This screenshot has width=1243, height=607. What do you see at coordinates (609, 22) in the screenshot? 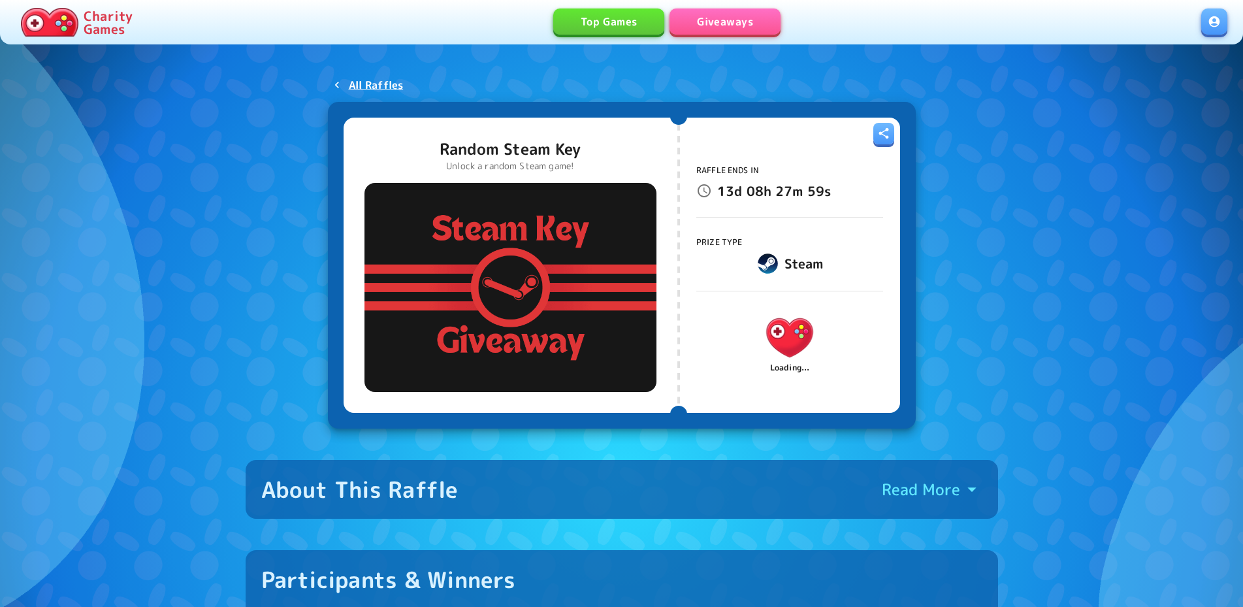
I see `a: Top Games` at bounding box center [609, 22].